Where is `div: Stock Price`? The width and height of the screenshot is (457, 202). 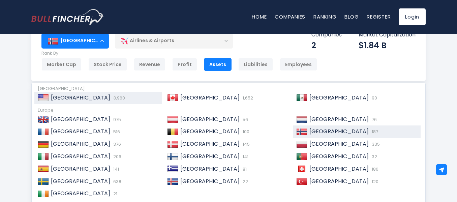
div: Stock Price is located at coordinates (108, 64).